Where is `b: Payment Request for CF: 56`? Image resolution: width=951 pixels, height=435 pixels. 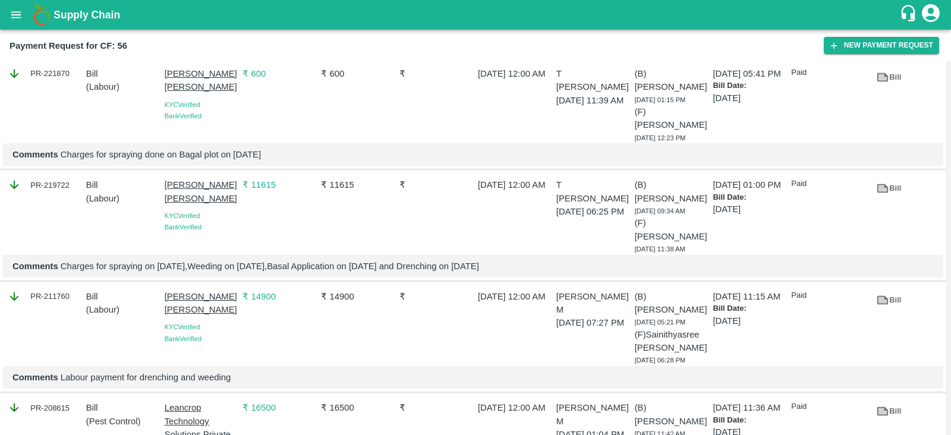
b: Payment Request for CF: 56 is located at coordinates (68, 46).